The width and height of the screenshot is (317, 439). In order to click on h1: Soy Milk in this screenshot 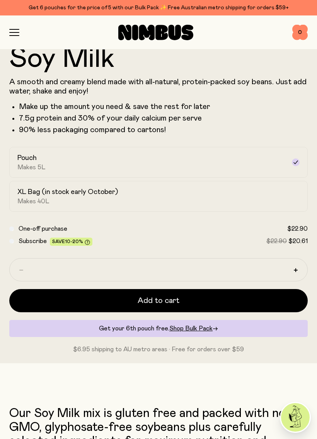, I will do `click(158, 59)`.